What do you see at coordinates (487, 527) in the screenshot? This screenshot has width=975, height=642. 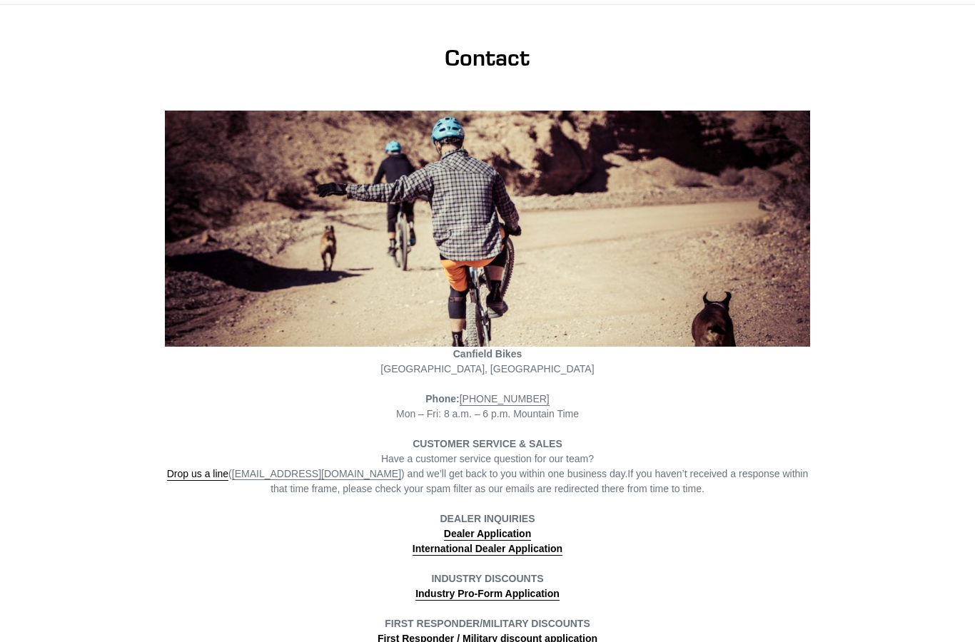 I see `strong: DEALER INQUIRIES` at bounding box center [487, 527].